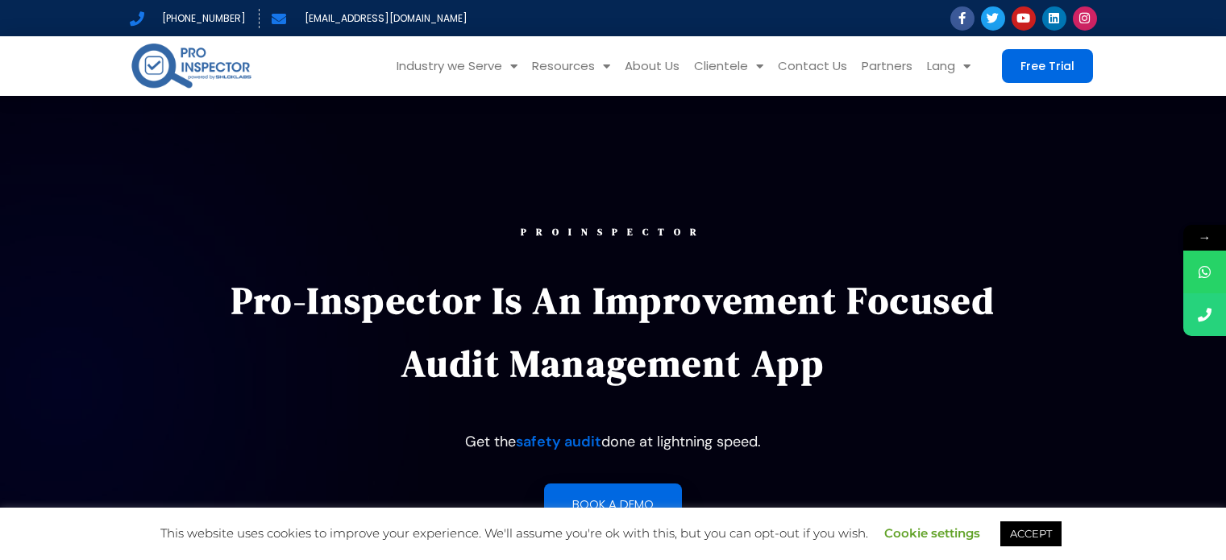 This screenshot has height=560, width=1226. What do you see at coordinates (887, 66) in the screenshot?
I see `a: Partners` at bounding box center [887, 66].